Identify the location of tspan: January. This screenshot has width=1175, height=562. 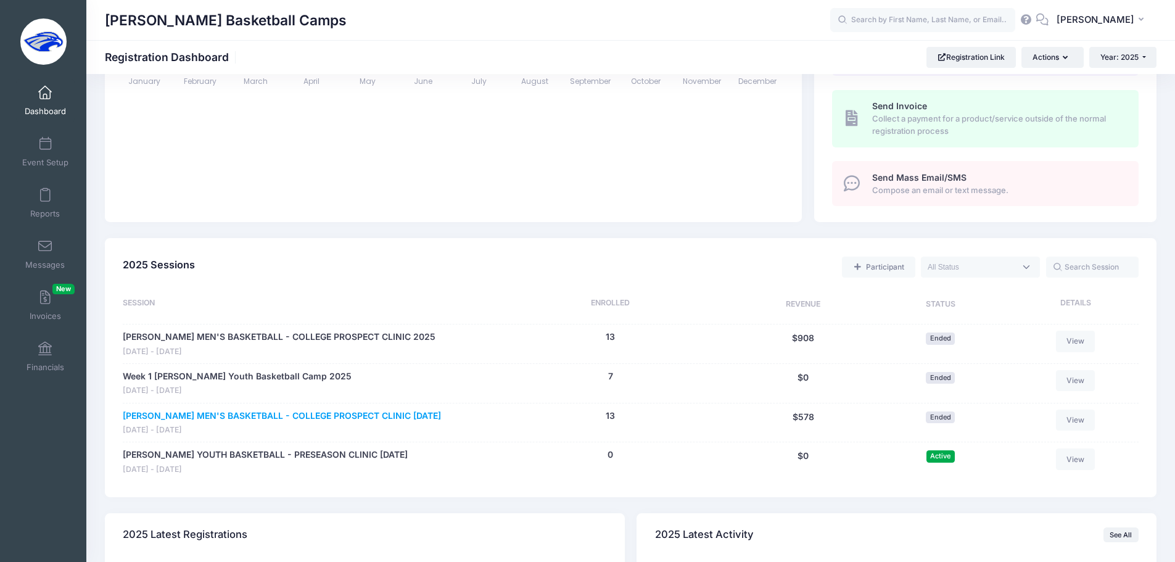
(144, 81).